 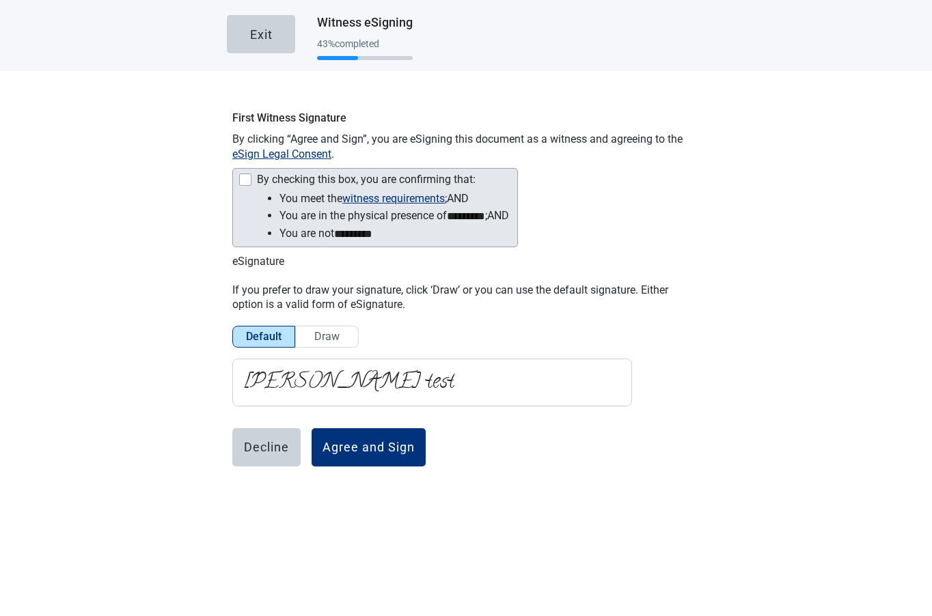 I want to click on div: 43 % completed, so click(x=365, y=44).